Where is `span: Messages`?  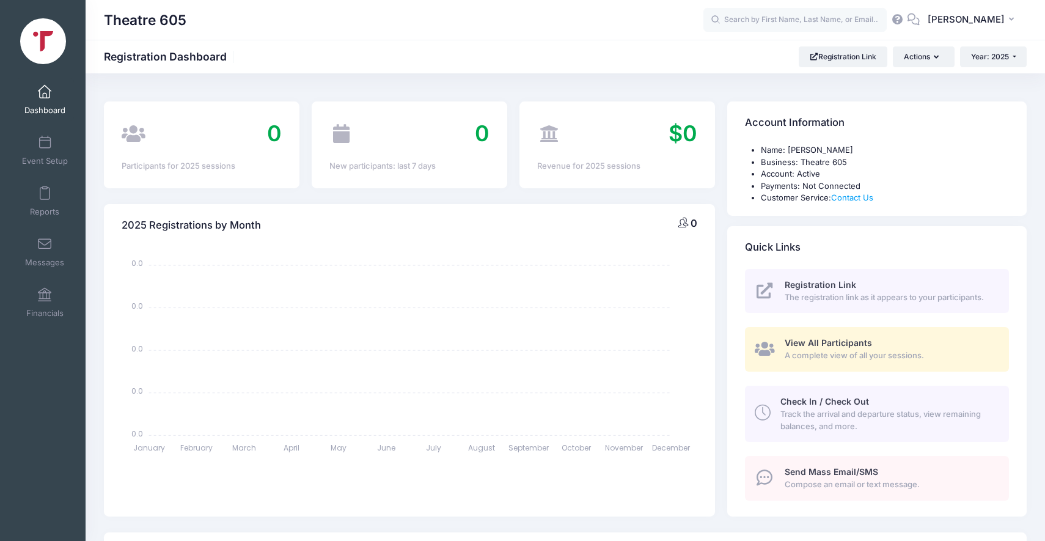 span: Messages is located at coordinates (45, 262).